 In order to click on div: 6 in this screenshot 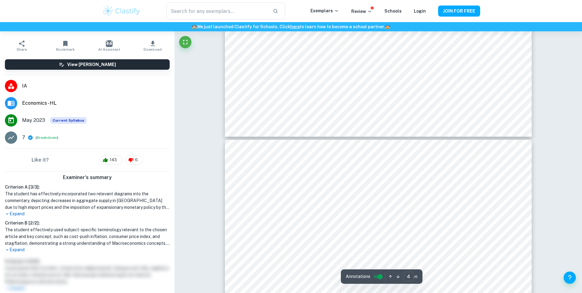, I will do `click(134, 160)`.